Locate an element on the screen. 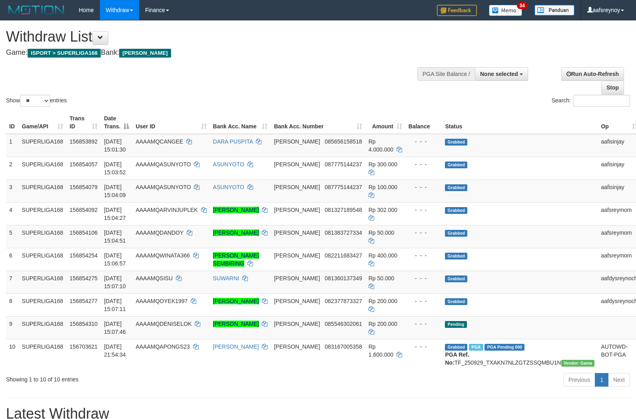  td: TF_250929_TXAKN7NLZGTZSSQMBU1N is located at coordinates (519, 354).